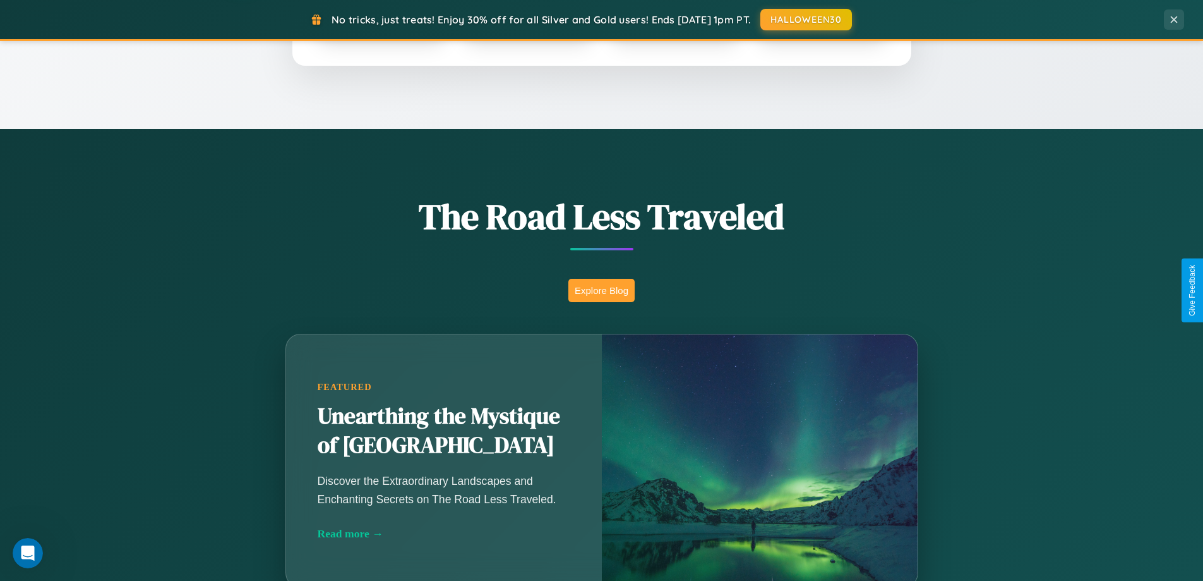 The width and height of the screenshot is (1203, 581). I want to click on div: Read more →, so click(444, 533).